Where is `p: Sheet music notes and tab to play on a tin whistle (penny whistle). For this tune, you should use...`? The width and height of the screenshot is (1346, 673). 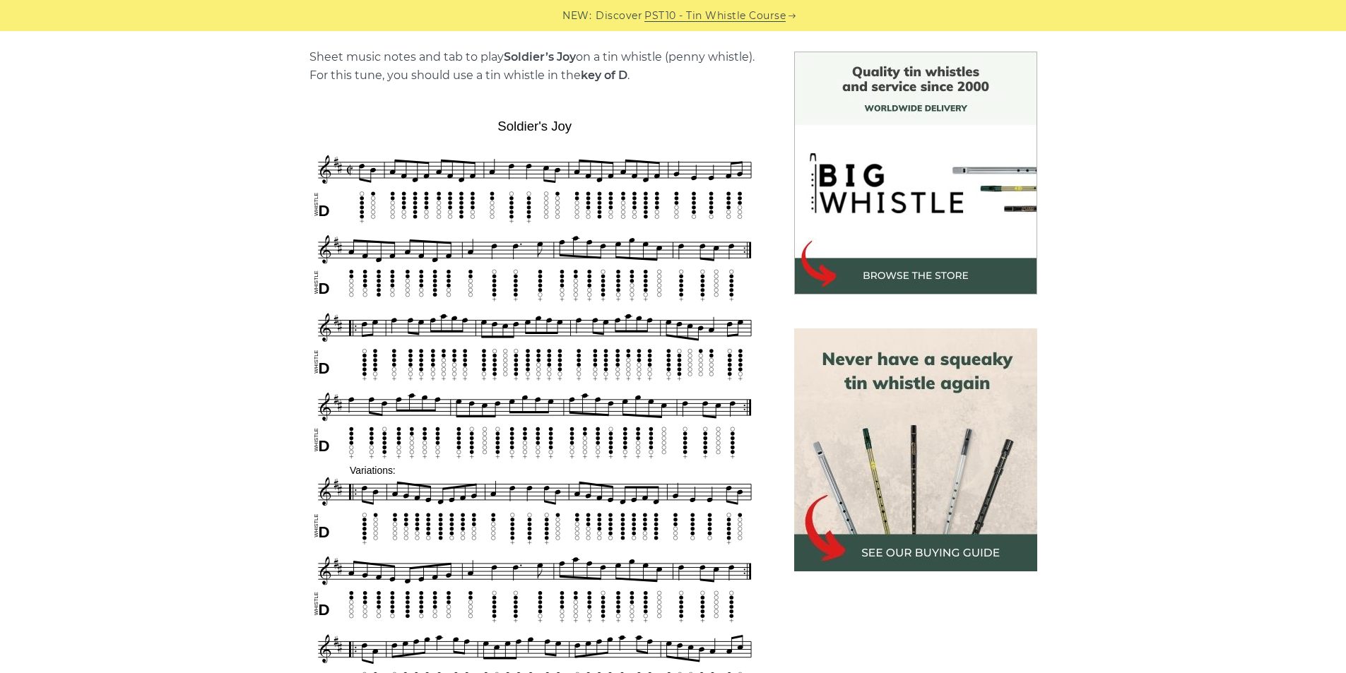
p: Sheet music notes and tab to play on a tin whistle (penny whistle). For this tune, you should use... is located at coordinates (535, 66).